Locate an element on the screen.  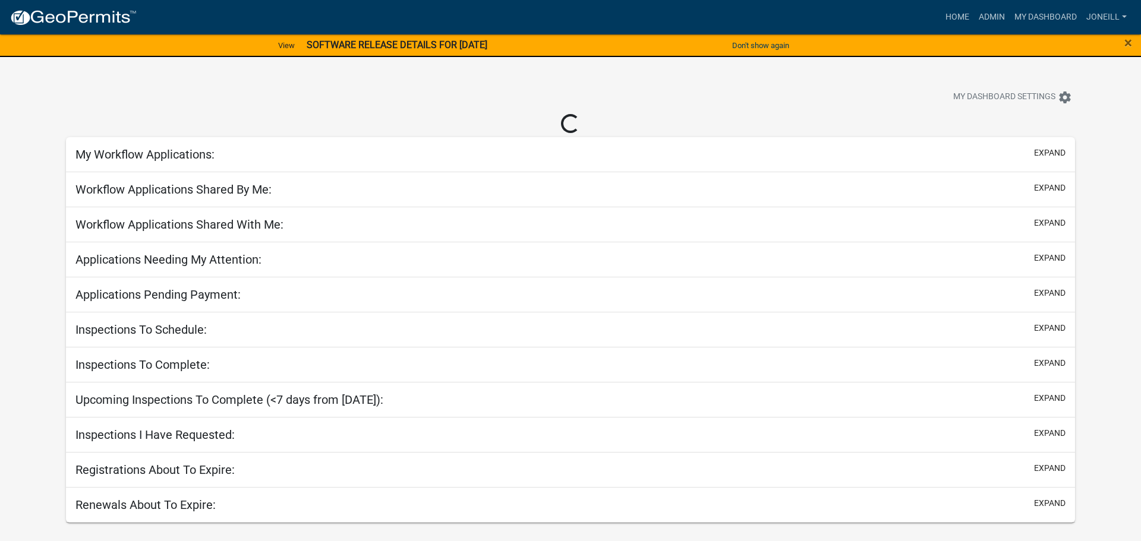
i: settings is located at coordinates (1065, 97).